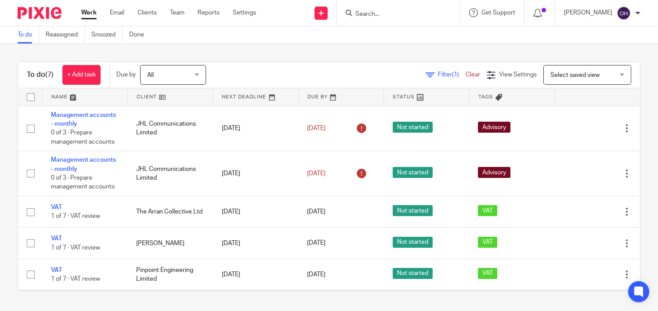  Describe the element at coordinates (394, 14) in the screenshot. I see `input: Search` at that location.